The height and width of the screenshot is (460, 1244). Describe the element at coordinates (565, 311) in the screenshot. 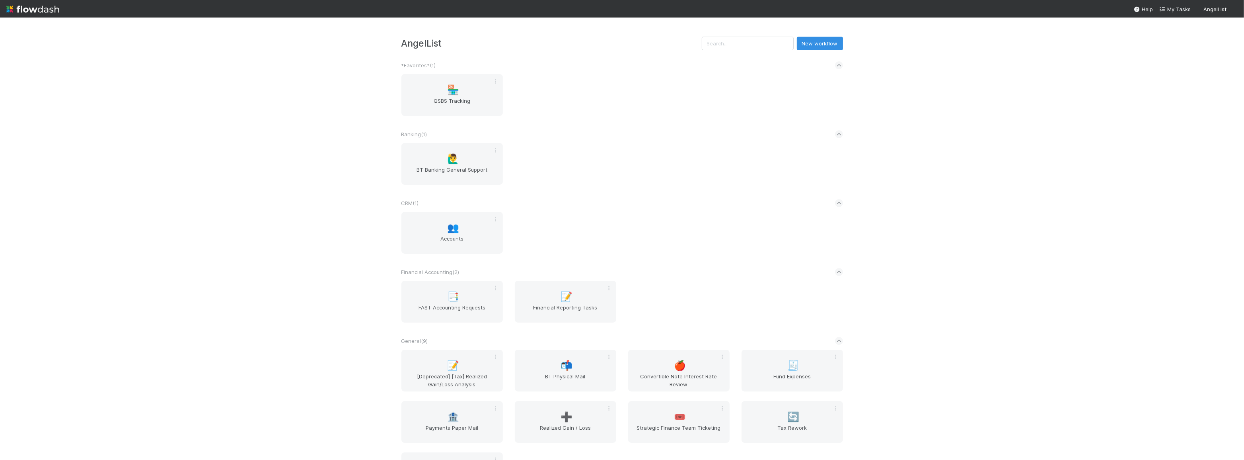

I see `span: Financial Reporting Tasks` at that location.